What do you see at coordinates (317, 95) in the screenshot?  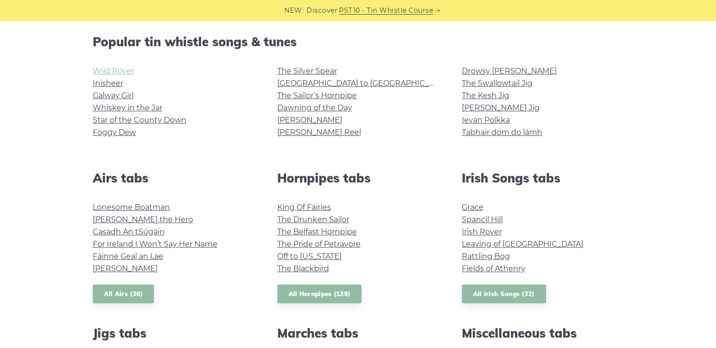 I see `a: The Sailor’s Hornpipe` at bounding box center [317, 95].